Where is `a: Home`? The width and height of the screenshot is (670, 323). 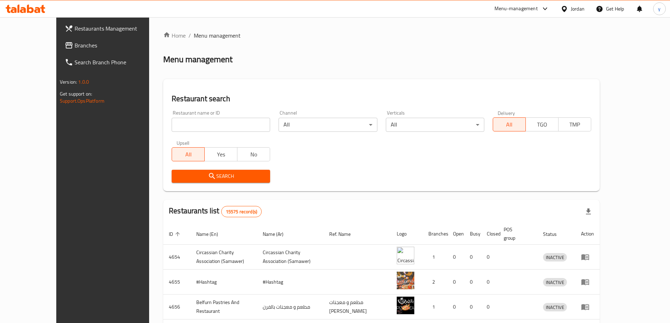
a: Home is located at coordinates (174, 36).